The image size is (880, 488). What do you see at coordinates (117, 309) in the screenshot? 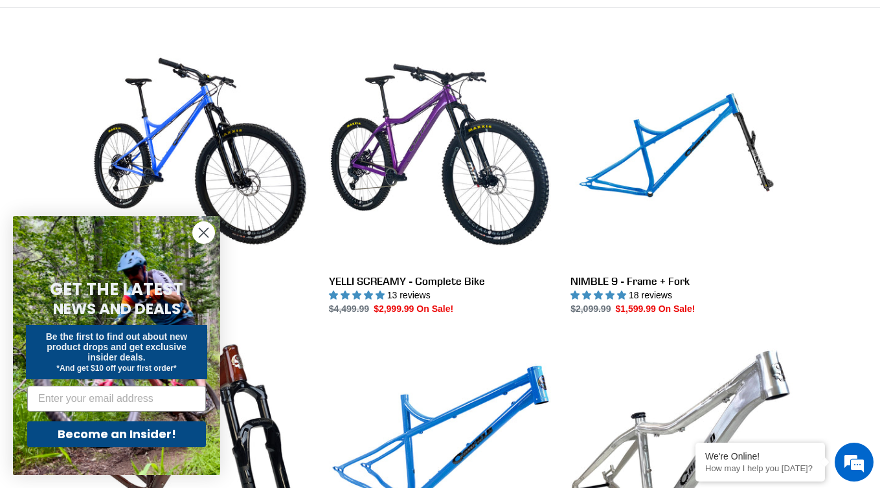
I see `span: NEWS AND DEALS` at bounding box center [117, 309].